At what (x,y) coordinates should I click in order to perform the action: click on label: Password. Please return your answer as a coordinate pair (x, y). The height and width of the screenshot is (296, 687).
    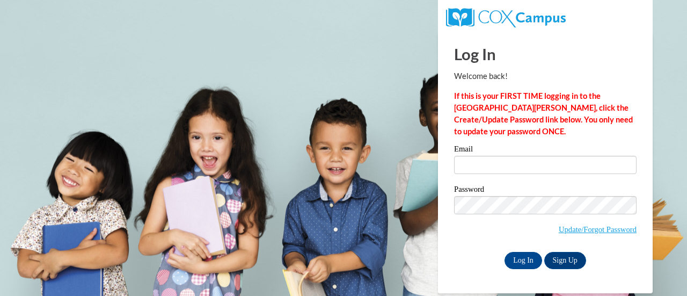
    Looking at the image, I should click on (545, 191).